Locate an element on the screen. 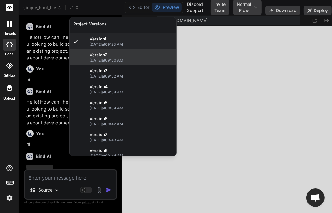 The width and height of the screenshot is (332, 213). div: Open chat is located at coordinates (316, 198).